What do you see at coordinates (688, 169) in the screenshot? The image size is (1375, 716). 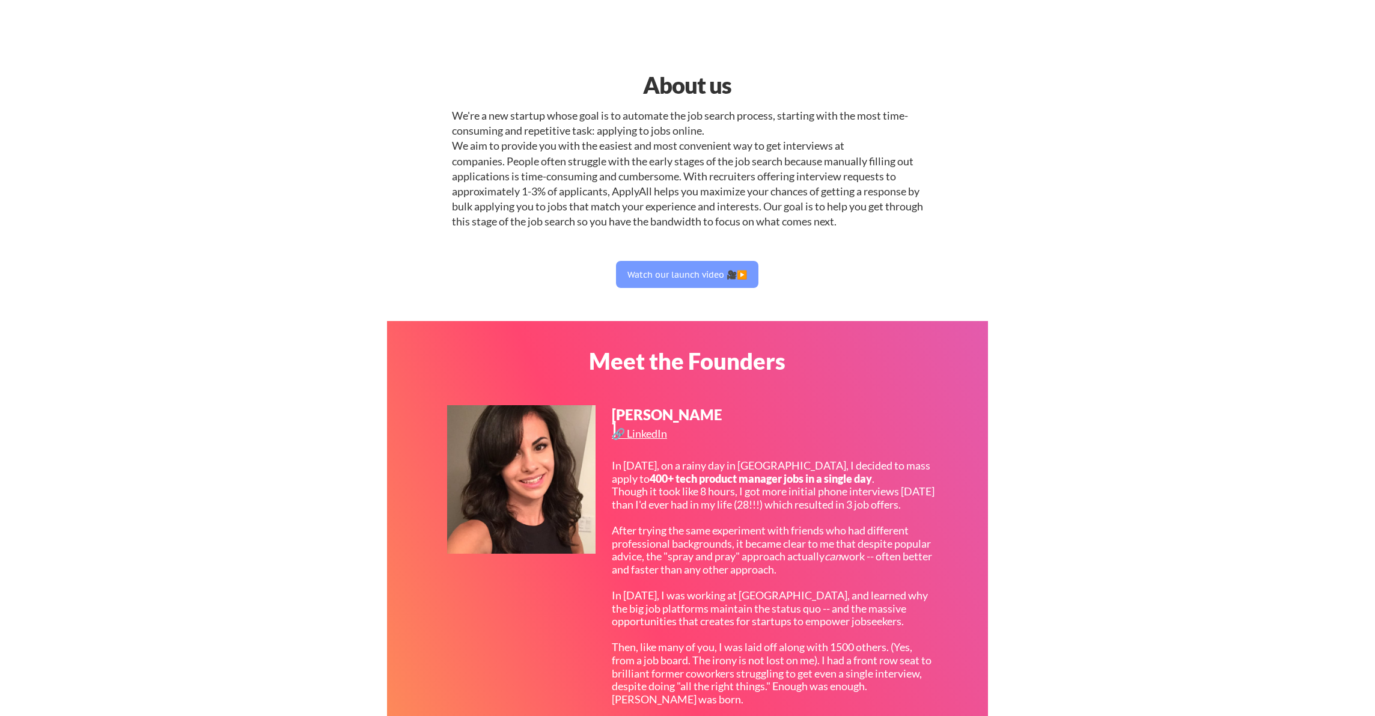 I see `div: We're a new startup whose goal is to automate the job search process, starting with the most time...` at bounding box center [688, 169].